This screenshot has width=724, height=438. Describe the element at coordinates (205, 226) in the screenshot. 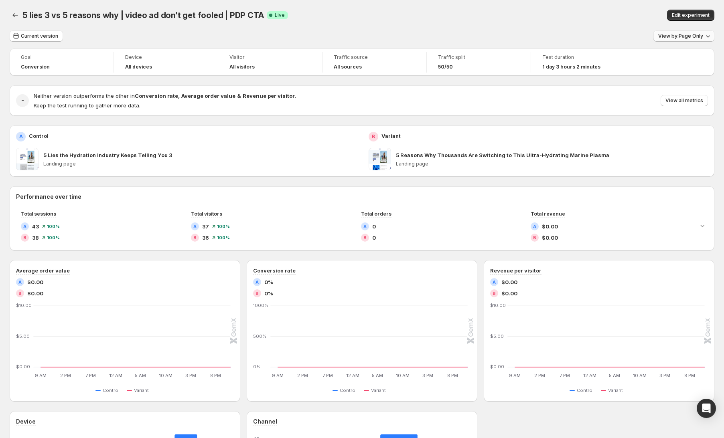

I see `span: 37` at that location.